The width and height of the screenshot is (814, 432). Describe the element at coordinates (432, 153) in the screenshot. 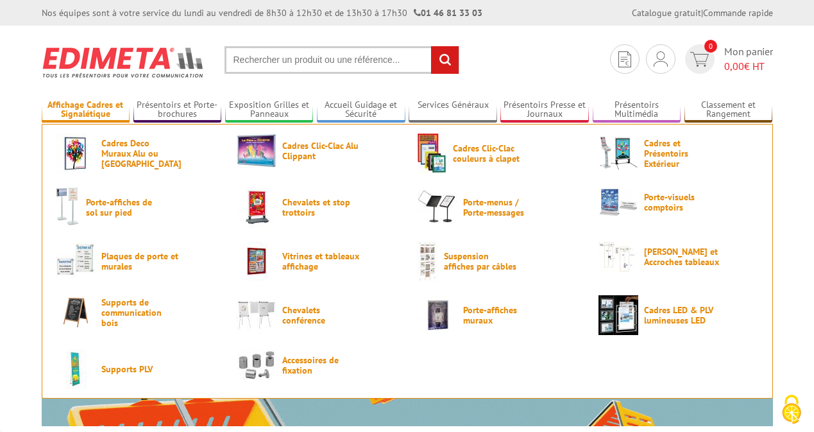

I see `img: Cadres Clic-Clac couleurs à clapet` at that location.